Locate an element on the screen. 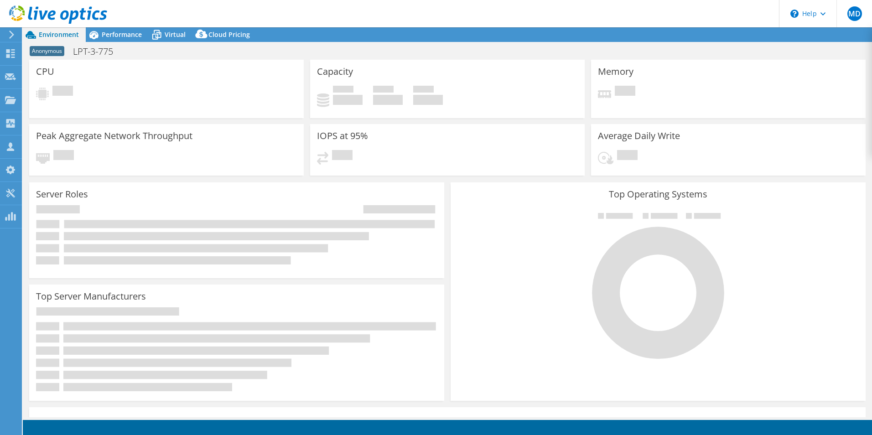 Image resolution: width=872 pixels, height=435 pixels. span: MD is located at coordinates (854, 14).